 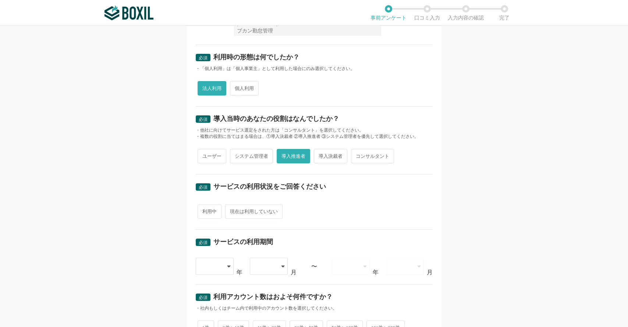 What do you see at coordinates (251, 156) in the screenshot?
I see `span: システム管理者` at bounding box center [251, 156].